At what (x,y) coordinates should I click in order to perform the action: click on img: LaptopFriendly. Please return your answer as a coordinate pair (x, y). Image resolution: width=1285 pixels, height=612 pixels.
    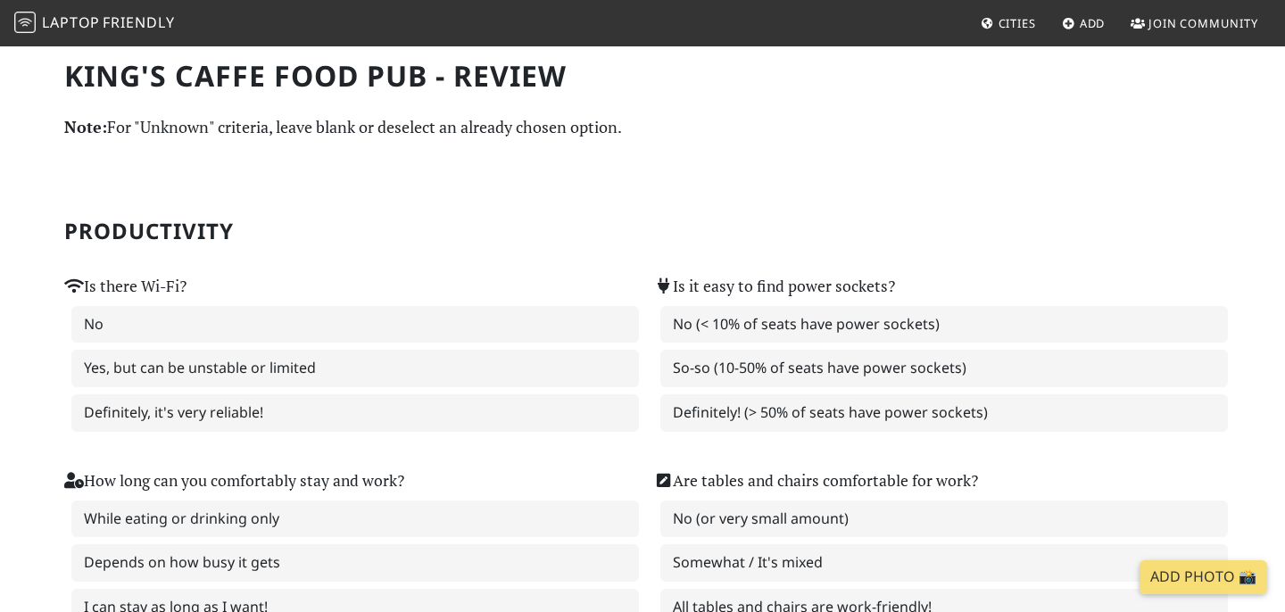
    Looking at the image, I should click on (25, 22).